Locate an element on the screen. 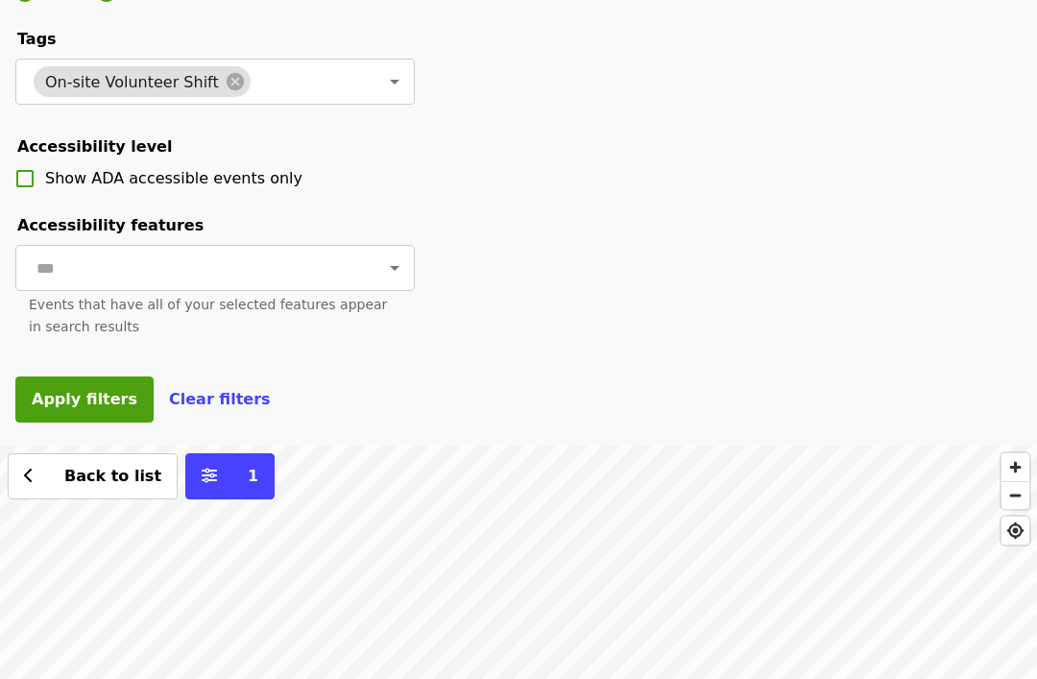 The image size is (1037, 679). button: Zoom In is located at coordinates (1015, 468).